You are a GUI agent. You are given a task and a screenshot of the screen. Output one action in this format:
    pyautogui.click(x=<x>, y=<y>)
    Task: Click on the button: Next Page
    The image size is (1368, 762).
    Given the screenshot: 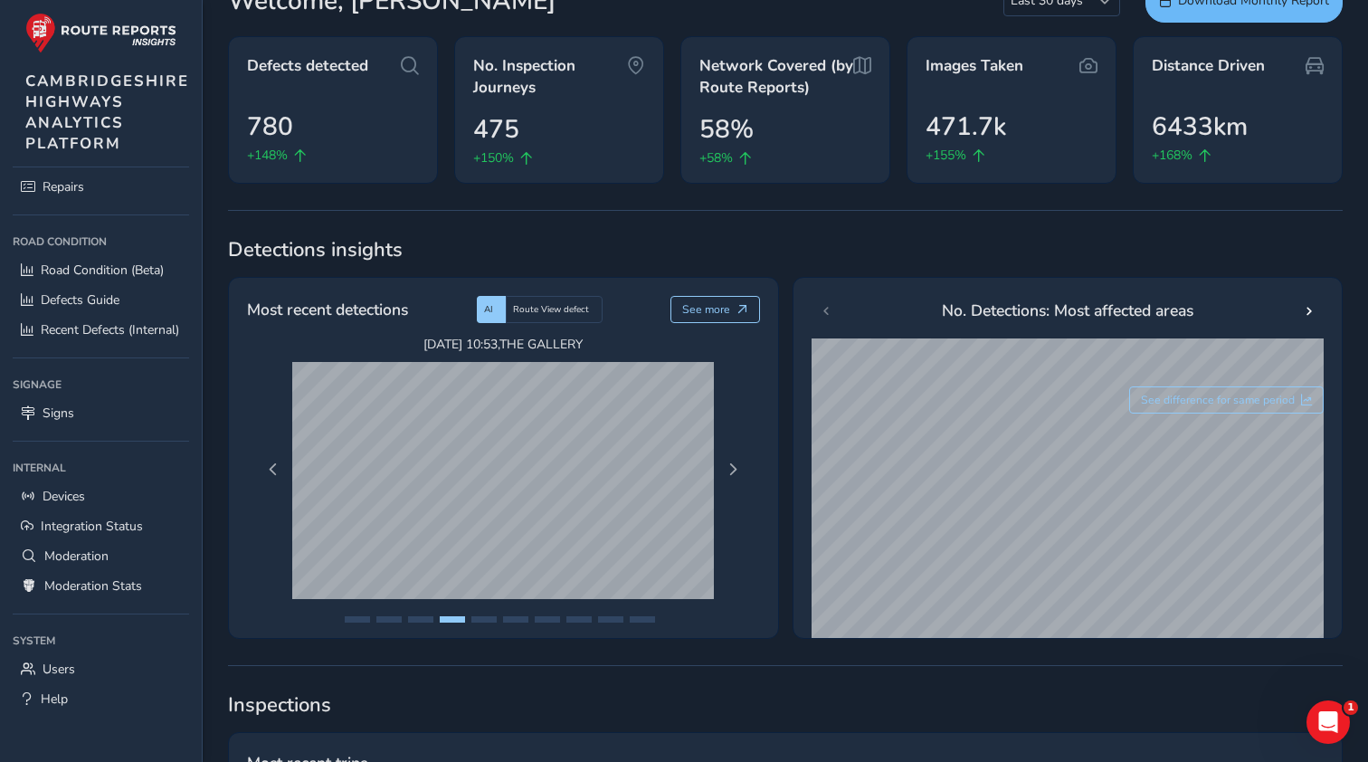 What is the action you would take?
    pyautogui.click(x=733, y=470)
    